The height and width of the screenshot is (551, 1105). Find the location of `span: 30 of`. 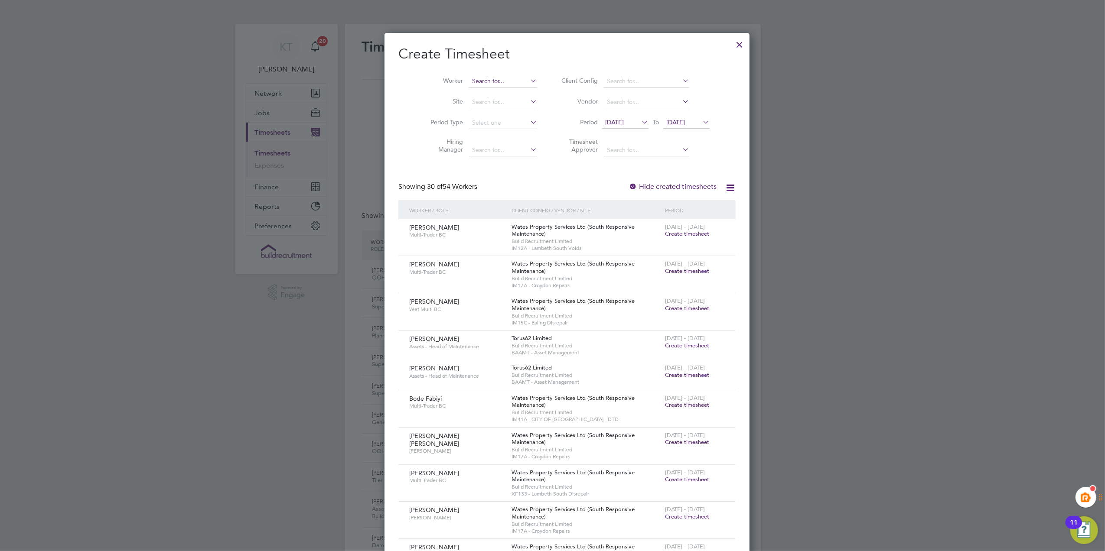

span: 30 of is located at coordinates (435, 187).